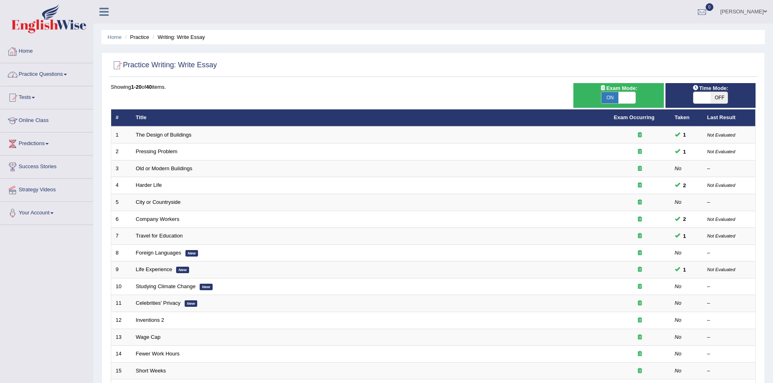 The image size is (773, 383). What do you see at coordinates (47, 97) in the screenshot?
I see `a: Tests` at bounding box center [47, 97].